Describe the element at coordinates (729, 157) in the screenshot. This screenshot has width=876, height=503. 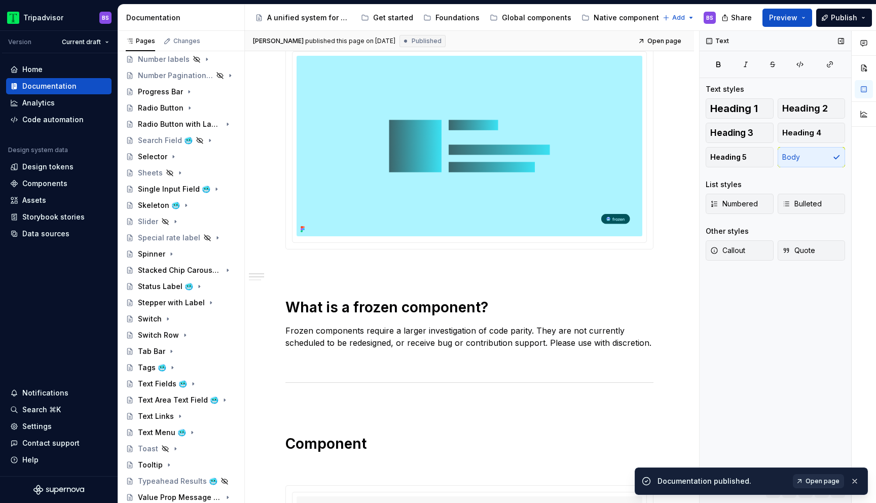
I see `span: Heading 5` at that location.